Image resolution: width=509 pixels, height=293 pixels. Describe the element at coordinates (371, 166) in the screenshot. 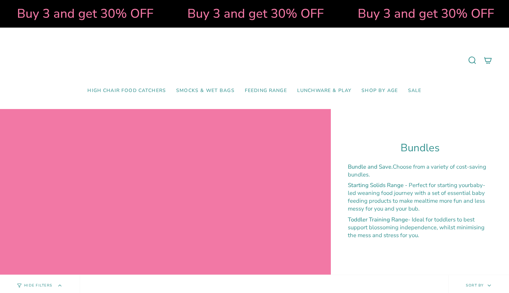

I see `strong: Bundle and Save.` at that location.